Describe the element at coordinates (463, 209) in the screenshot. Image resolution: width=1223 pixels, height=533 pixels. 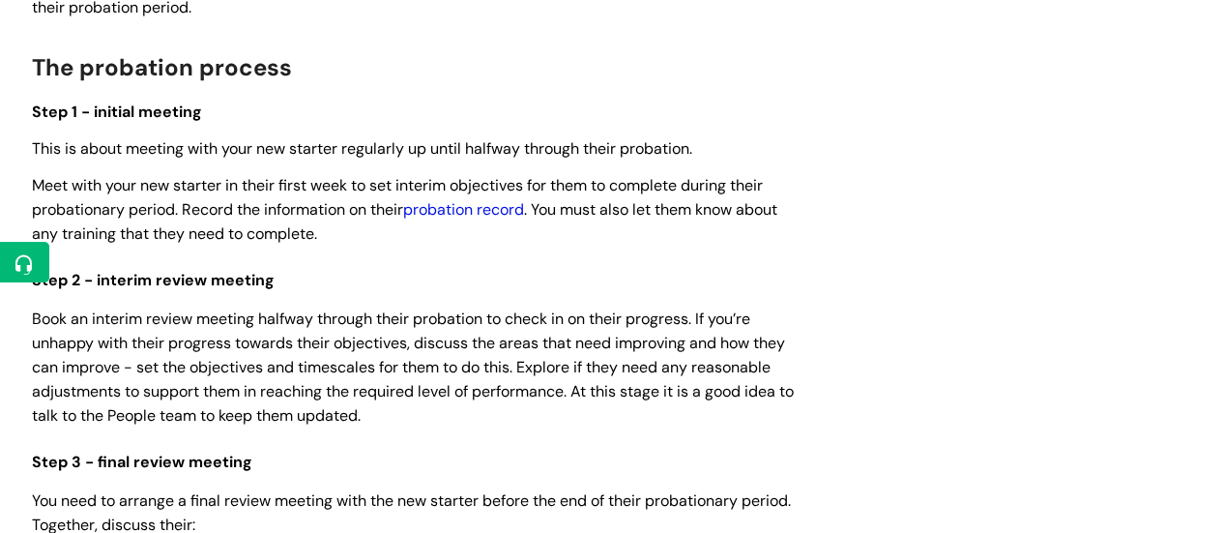
I see `a: probation record` at that location.